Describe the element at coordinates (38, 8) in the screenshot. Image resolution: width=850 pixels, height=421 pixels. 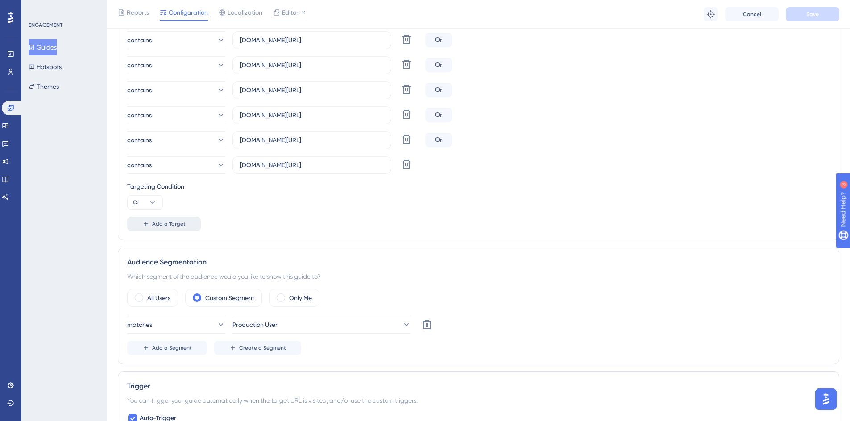
I see `span: Need Help?` at that location.